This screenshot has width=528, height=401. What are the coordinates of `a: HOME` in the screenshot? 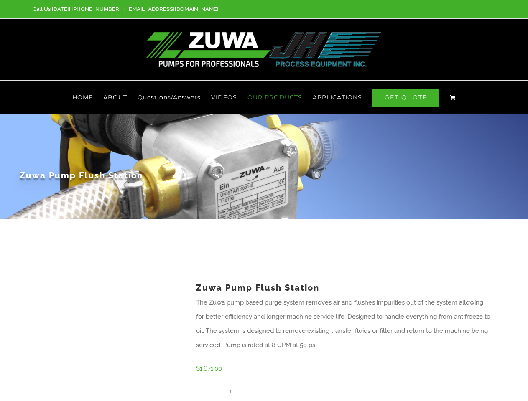 It's located at (82, 97).